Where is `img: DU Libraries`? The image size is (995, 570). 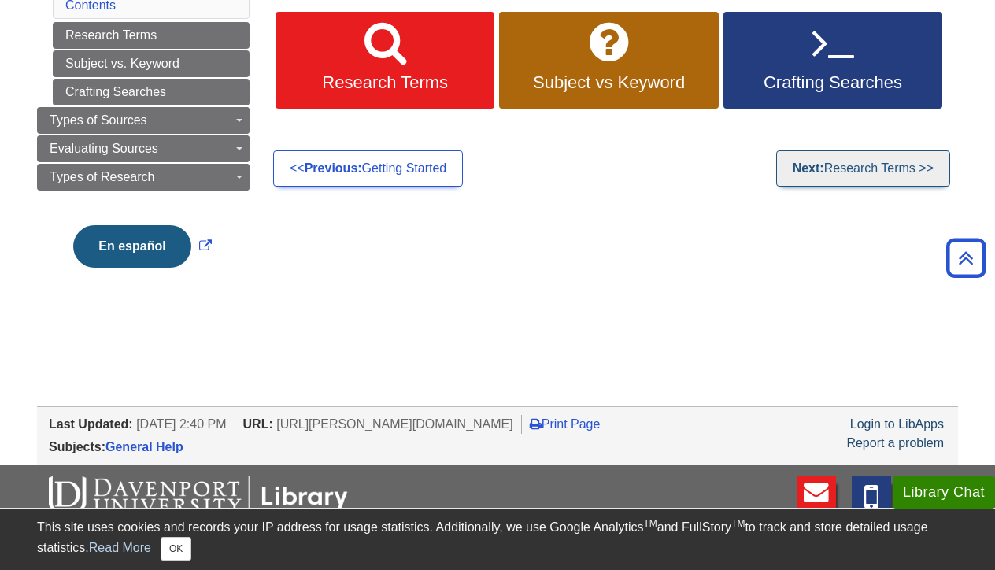
img: DU Libraries is located at coordinates (198, 497).